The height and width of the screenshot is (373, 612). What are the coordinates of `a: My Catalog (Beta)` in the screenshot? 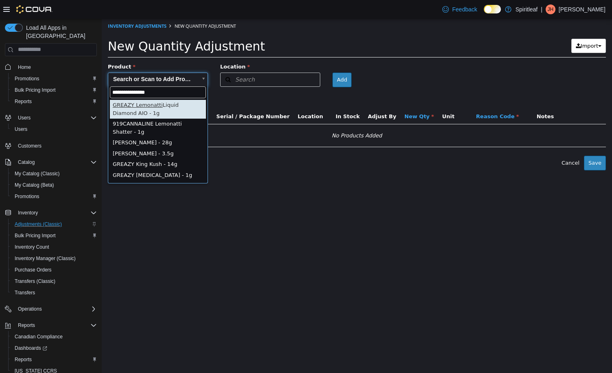 It's located at (34, 185).